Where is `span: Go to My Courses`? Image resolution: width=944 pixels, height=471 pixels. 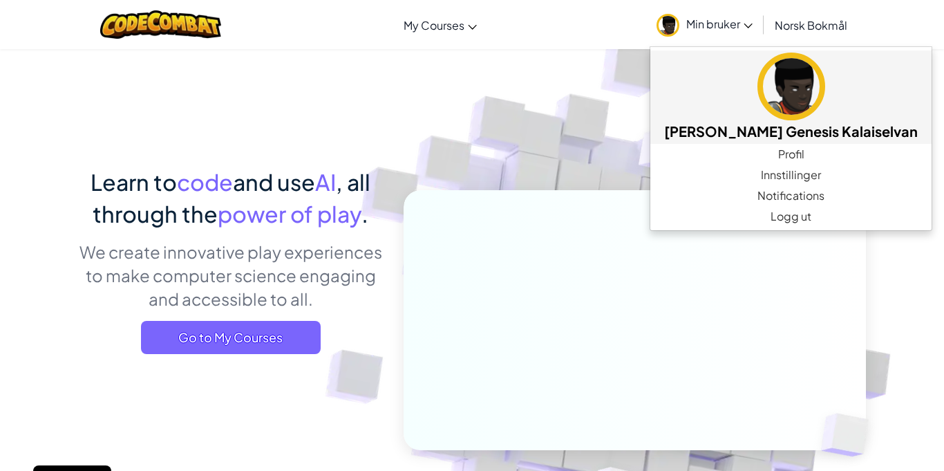 span: Go to My Courses is located at coordinates (231, 337).